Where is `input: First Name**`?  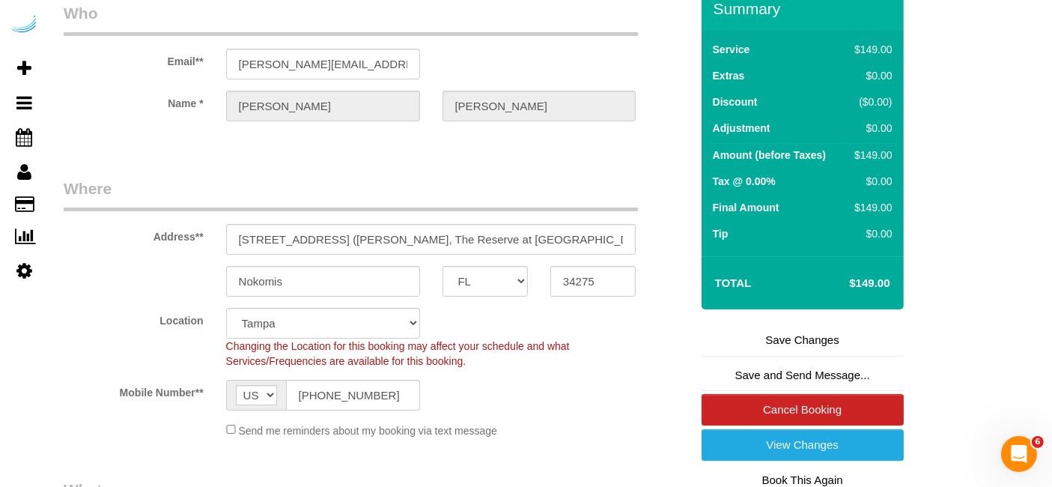 input: First Name** is located at coordinates (323, 106).